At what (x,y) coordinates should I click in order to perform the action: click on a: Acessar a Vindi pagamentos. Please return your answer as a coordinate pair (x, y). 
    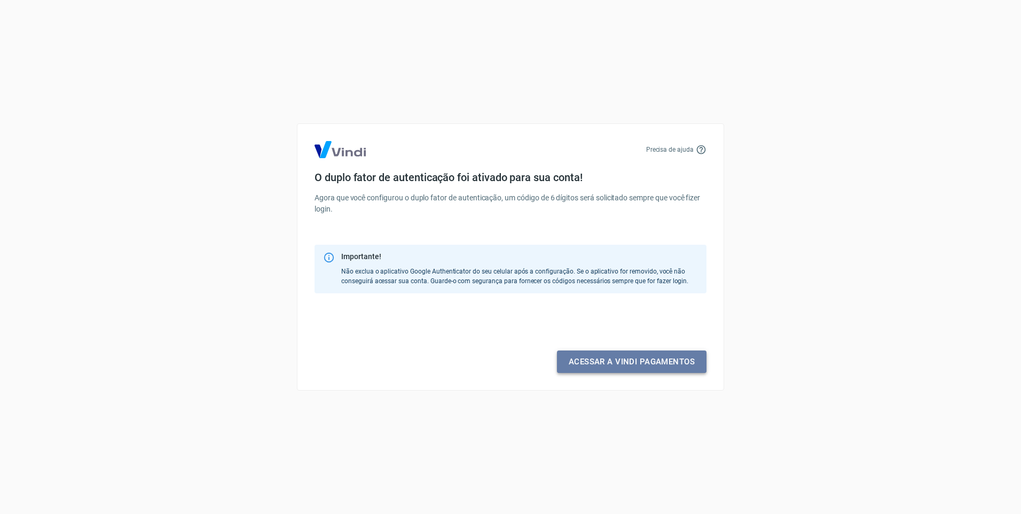
    Looking at the image, I should click on (632, 362).